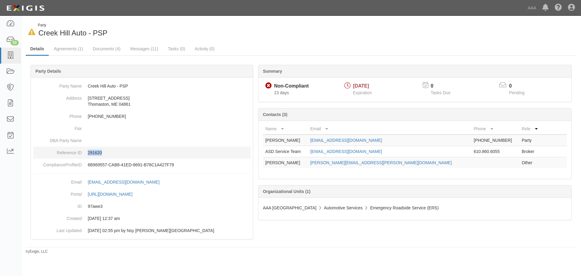 This screenshot has height=276, width=581. What do you see at coordinates (58, 229) in the screenshot?
I see `dt: Last Updated` at bounding box center [58, 229].